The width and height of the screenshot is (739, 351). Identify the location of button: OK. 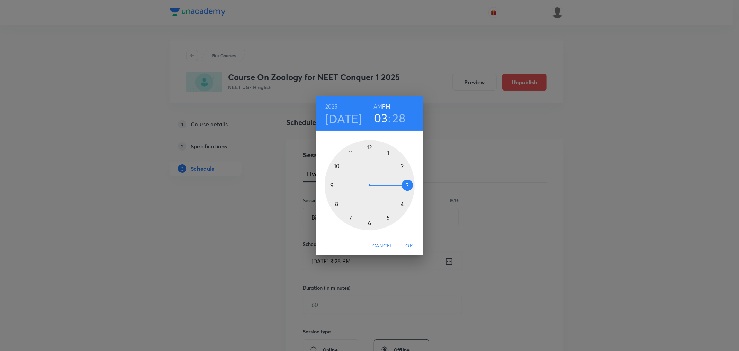
(410, 245).